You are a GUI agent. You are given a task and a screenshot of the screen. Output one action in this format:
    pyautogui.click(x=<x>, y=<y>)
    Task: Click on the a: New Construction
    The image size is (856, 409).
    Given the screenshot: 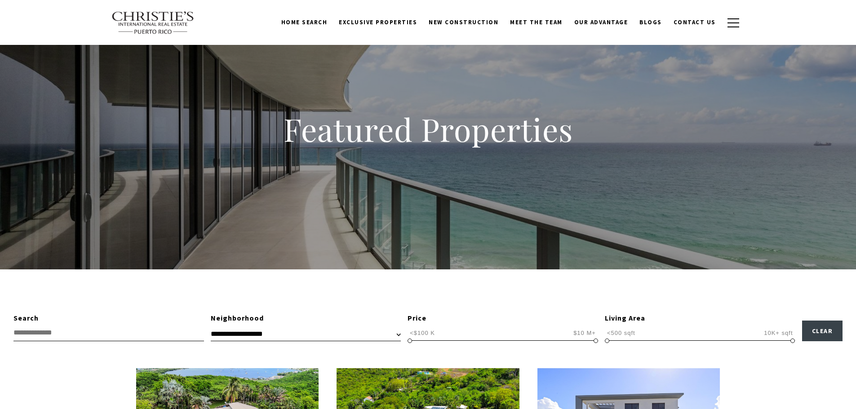 What is the action you would take?
    pyautogui.click(x=463, y=22)
    